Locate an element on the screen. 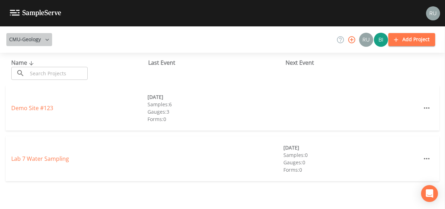 This screenshot has height=209, width=445. div: Gauges: 0 is located at coordinates (351, 162).